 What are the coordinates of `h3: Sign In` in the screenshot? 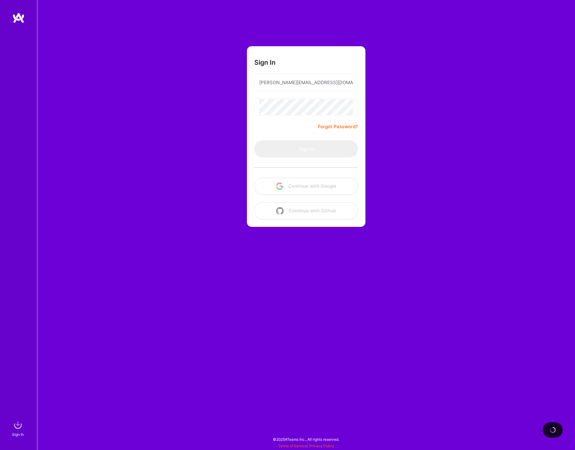 It's located at (265, 62).